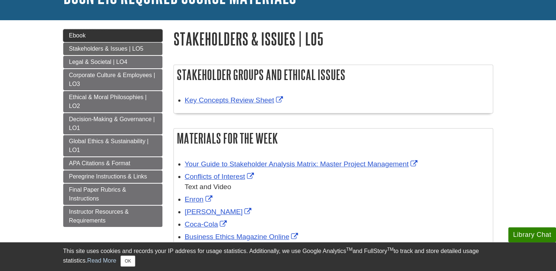 This screenshot has height=271, width=556. What do you see at coordinates (101, 261) in the screenshot?
I see `a: Read More` at bounding box center [101, 261].